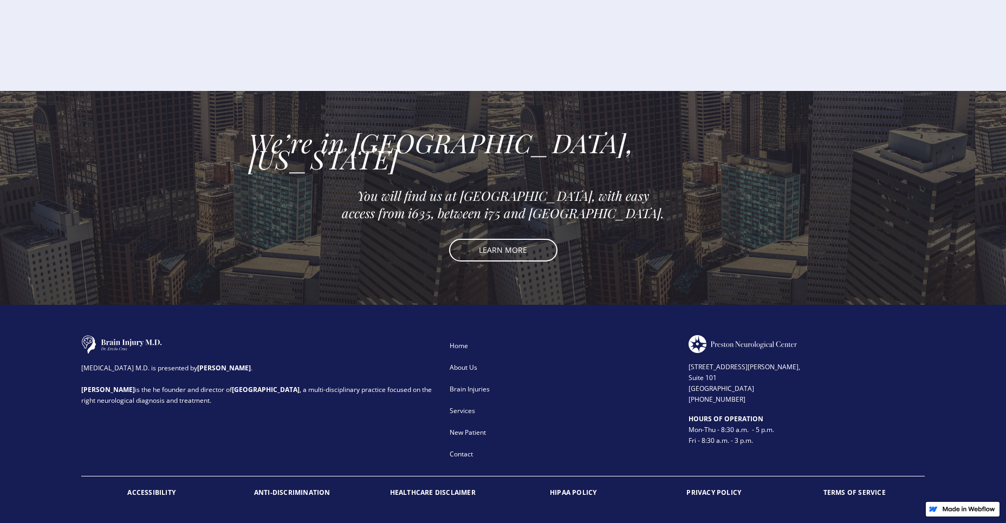 This screenshot has width=1006, height=523. Describe the element at coordinates (152, 493) in the screenshot. I see `a: ACCESSIBILITY` at that location.